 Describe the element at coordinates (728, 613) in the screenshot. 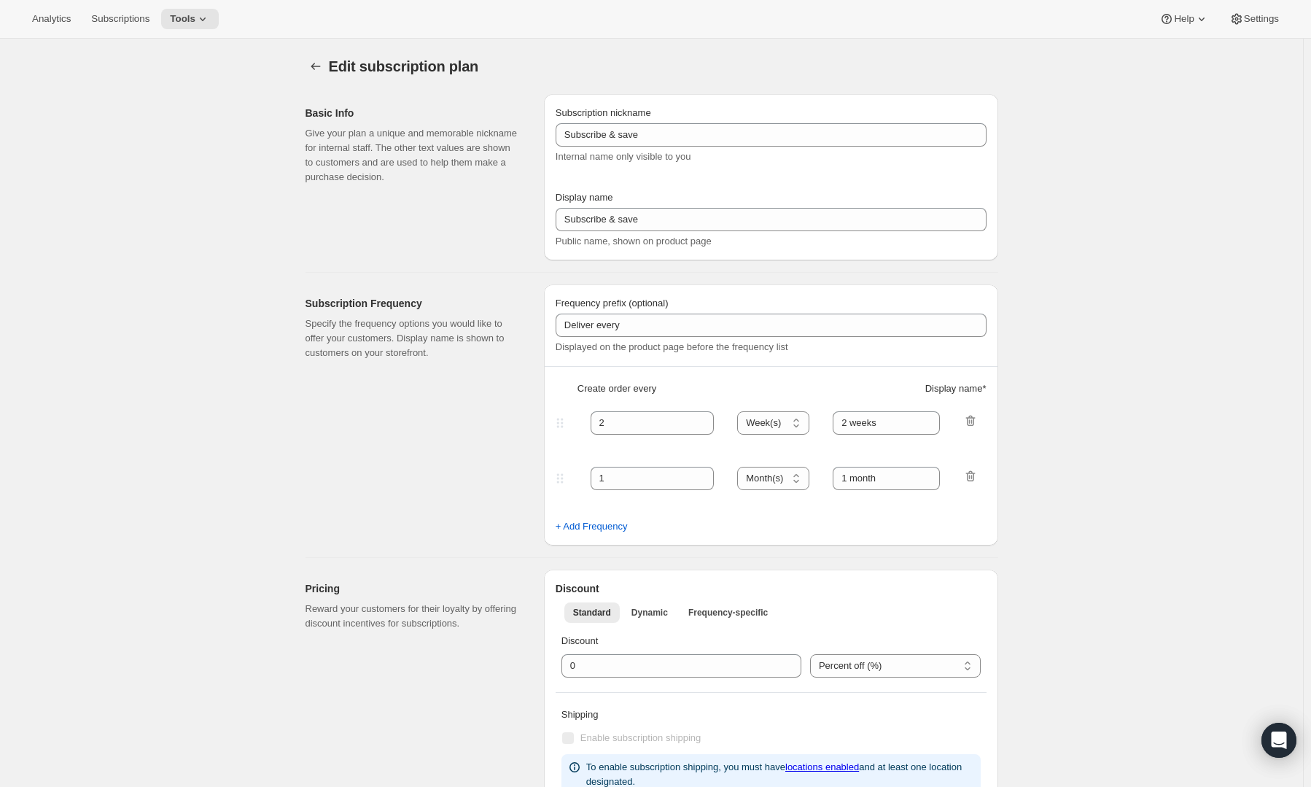

I see `span: Frequency-specific` at that location.